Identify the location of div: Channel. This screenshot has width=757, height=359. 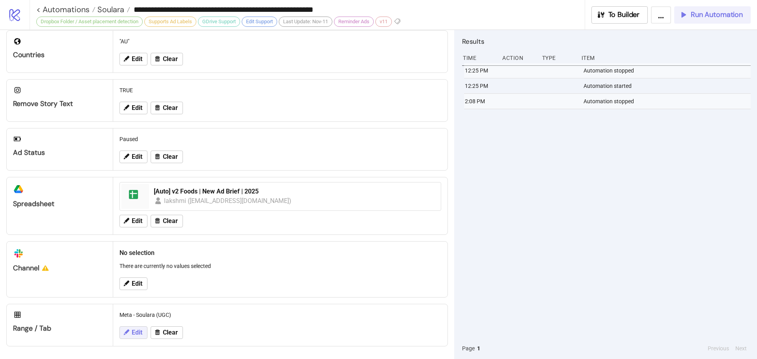
(60, 268).